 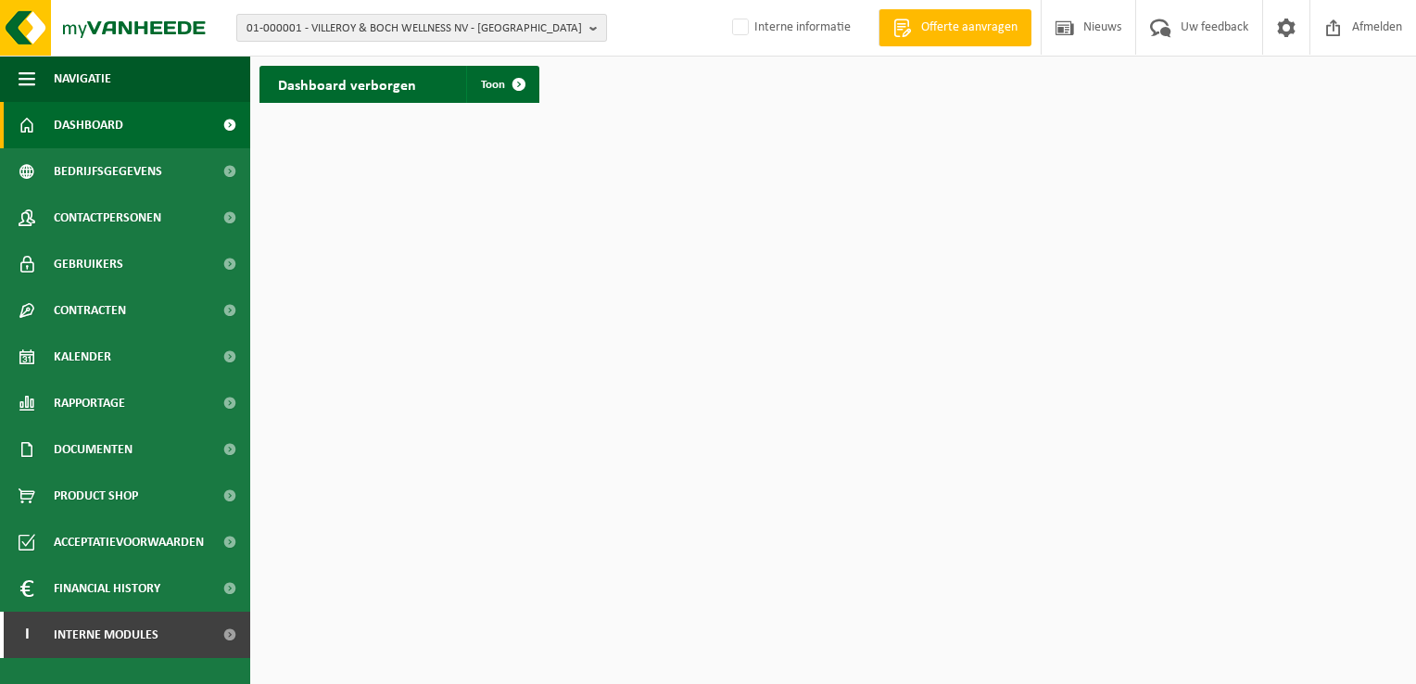 I want to click on span: Product Shop, so click(x=95, y=496).